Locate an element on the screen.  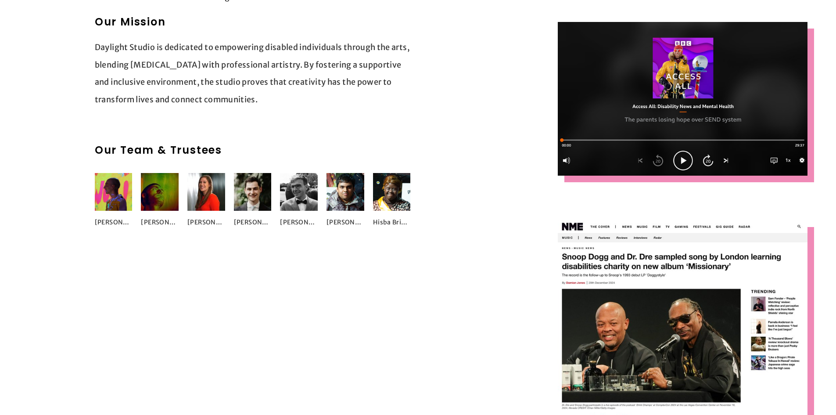
img: Natasha Kosoglov is located at coordinates (206, 192).